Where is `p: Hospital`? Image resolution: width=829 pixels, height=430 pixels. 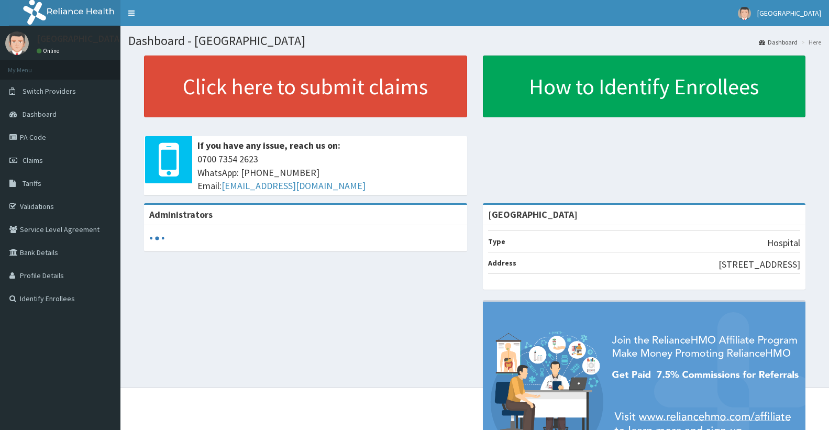
p: Hospital is located at coordinates (783, 243).